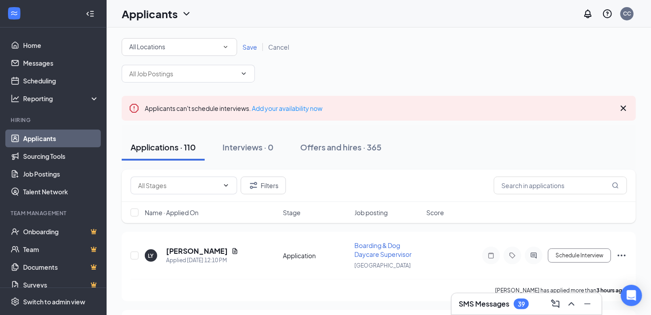 This screenshot has width=651, height=315. What do you see at coordinates (383, 250) in the screenshot?
I see `span: Boarding & Dog Daycare Supervisor` at bounding box center [383, 250].